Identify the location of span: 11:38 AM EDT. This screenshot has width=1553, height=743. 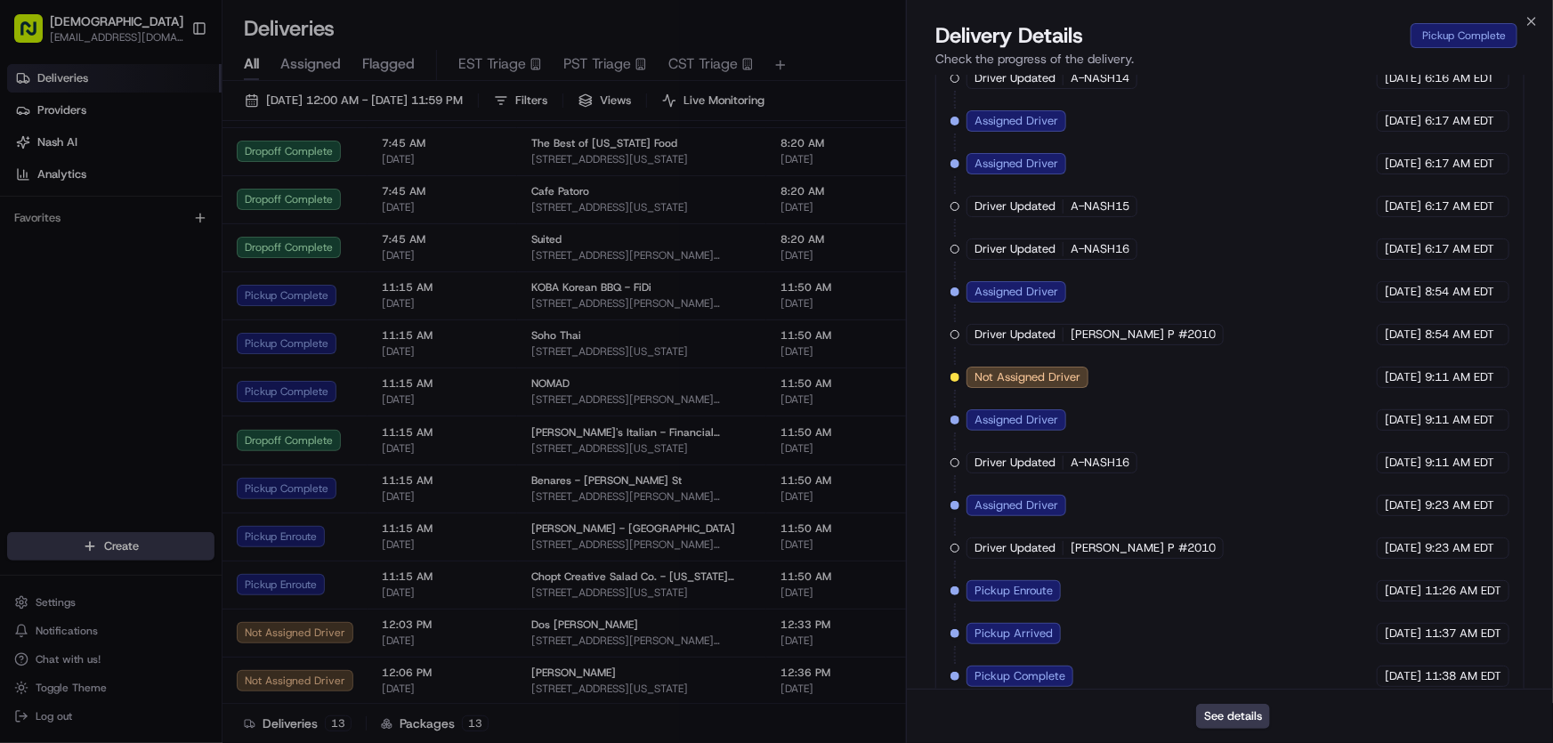
(1463, 676).